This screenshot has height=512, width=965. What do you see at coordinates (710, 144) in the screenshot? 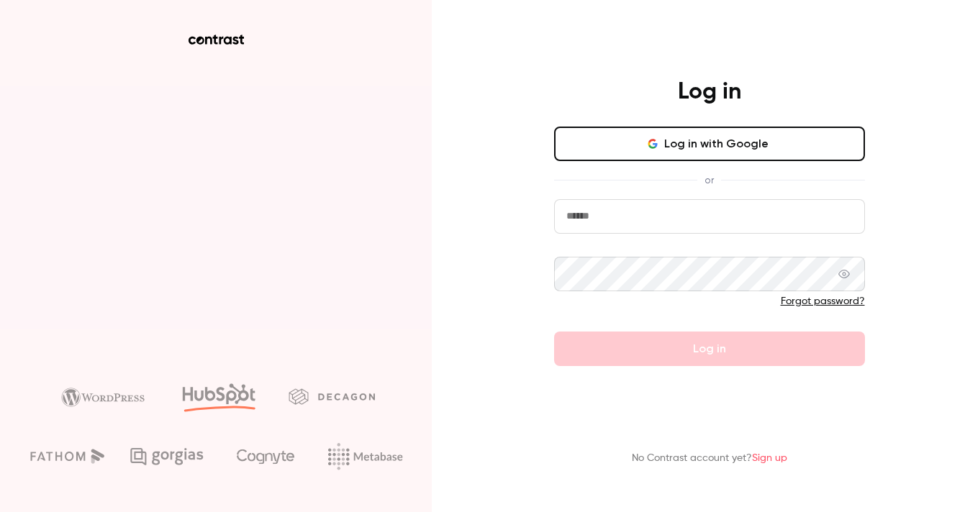
I see `button: Log in with Google` at bounding box center [710, 144].